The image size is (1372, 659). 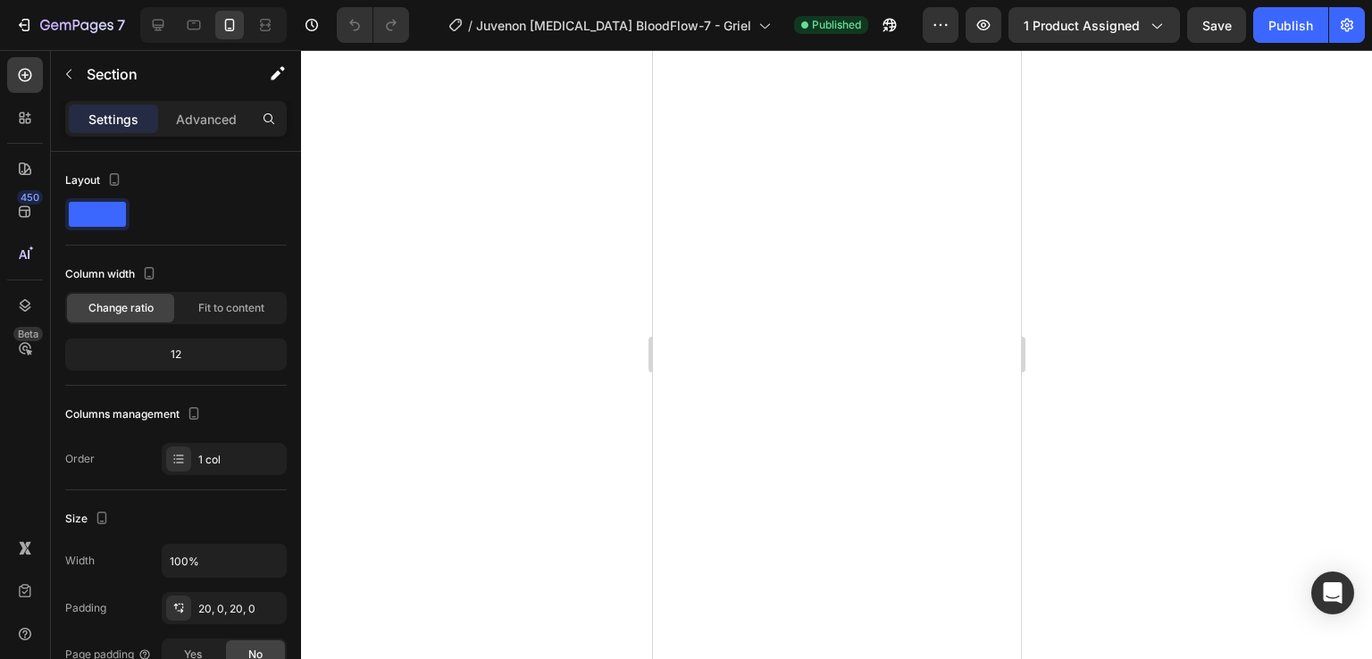 I want to click on span: Save, so click(x=1217, y=25).